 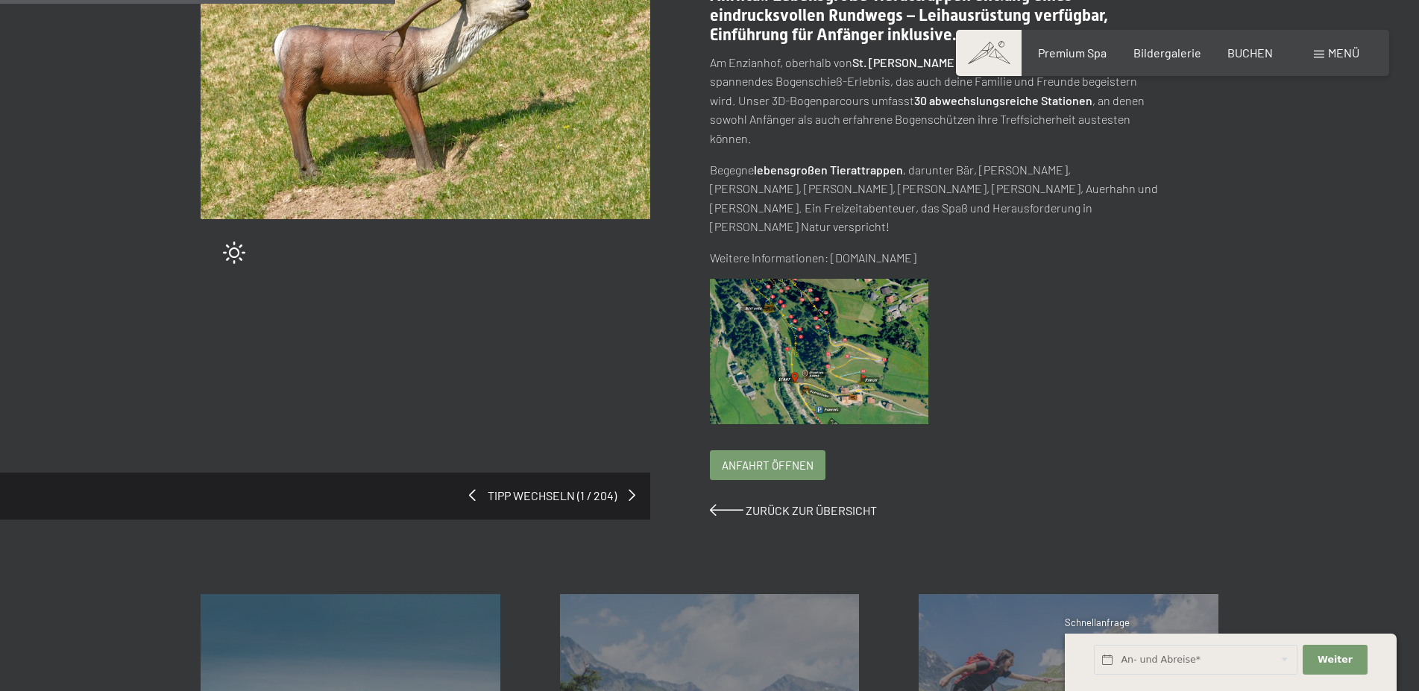 What do you see at coordinates (828, 169) in the screenshot?
I see `strong: lebensgroßen Tierattrappen` at bounding box center [828, 169].